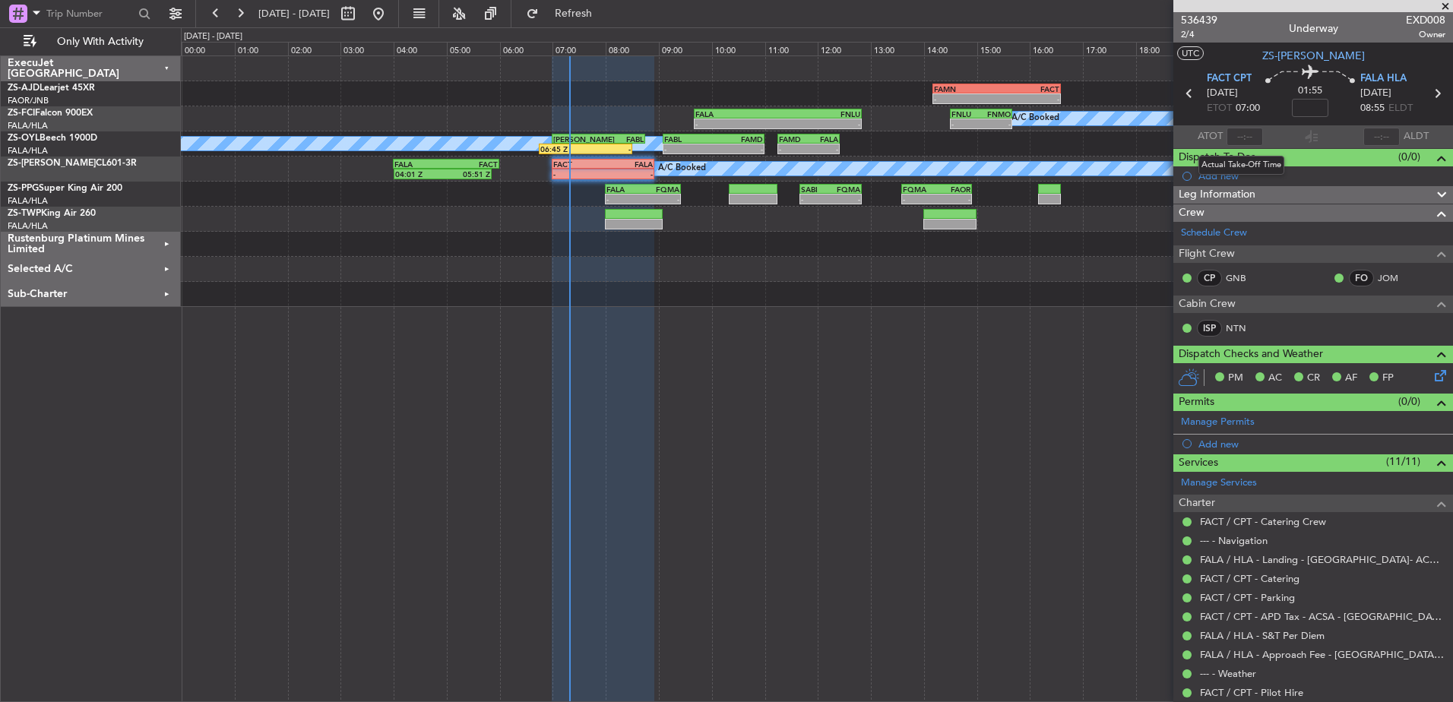 This screenshot has height=702, width=1453. Describe the element at coordinates (1313, 28) in the screenshot. I see `div: Underway` at that location.